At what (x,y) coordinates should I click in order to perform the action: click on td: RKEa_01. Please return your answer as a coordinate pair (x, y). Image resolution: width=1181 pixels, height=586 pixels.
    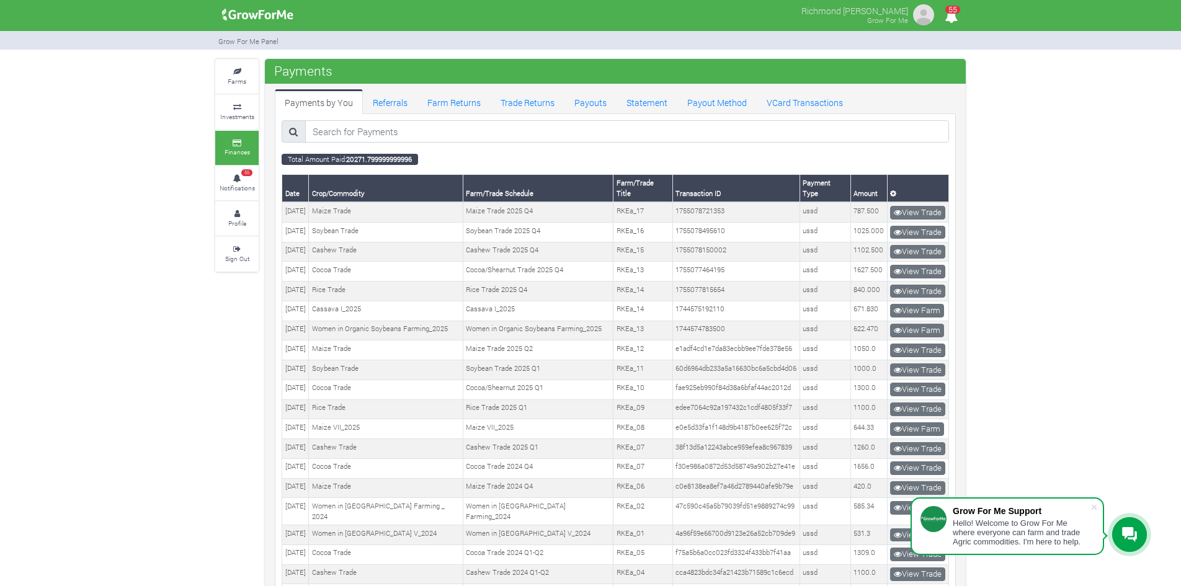
    Looking at the image, I should click on (643, 535).